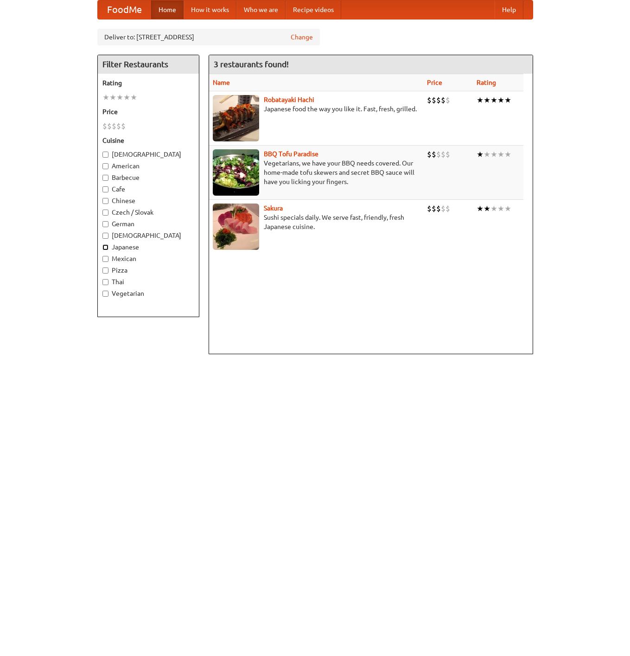 This screenshot has height=656, width=630. What do you see at coordinates (105, 270) in the screenshot?
I see `input: Pizza` at bounding box center [105, 270].